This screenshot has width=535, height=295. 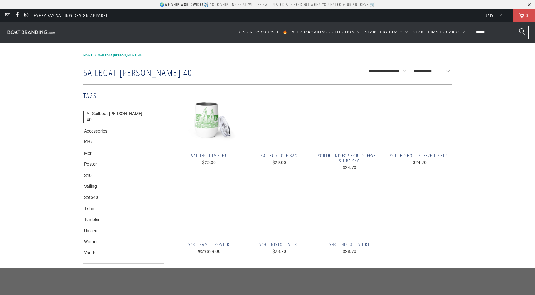 What do you see at coordinates (279, 119) in the screenshot?
I see `a: Boatbranding S40 Eco Tote Bag Sailing-Gift Regatta Yacht Sailing-Lifestyle Sailing-Apparel Nautic...` at bounding box center [279, 119].